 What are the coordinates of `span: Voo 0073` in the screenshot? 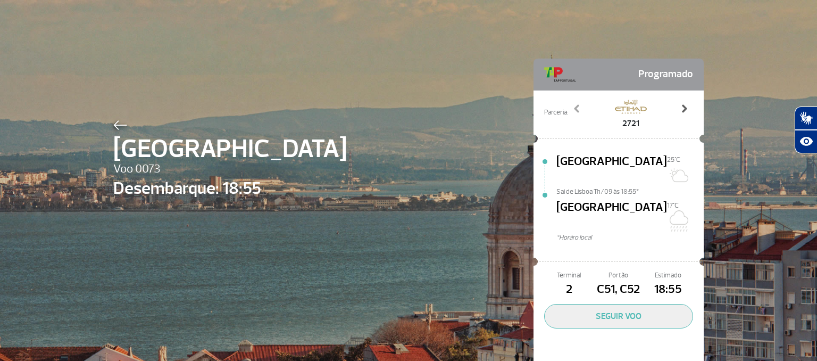 It's located at (230, 169).